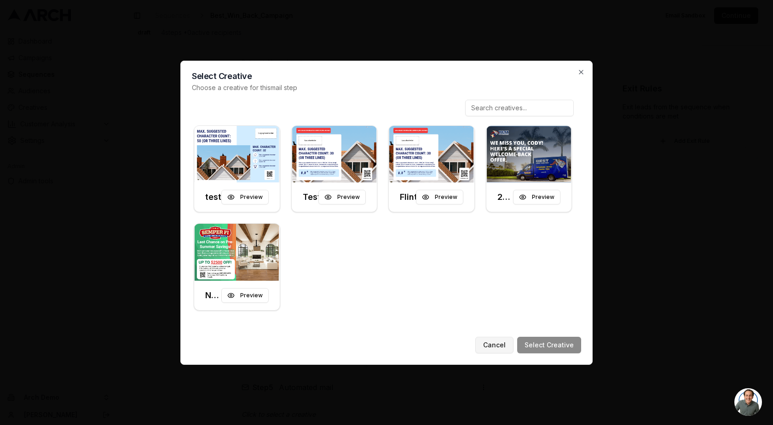 The width and height of the screenshot is (773, 425). What do you see at coordinates (310, 197) in the screenshot?
I see `h3: Test` at bounding box center [310, 197].